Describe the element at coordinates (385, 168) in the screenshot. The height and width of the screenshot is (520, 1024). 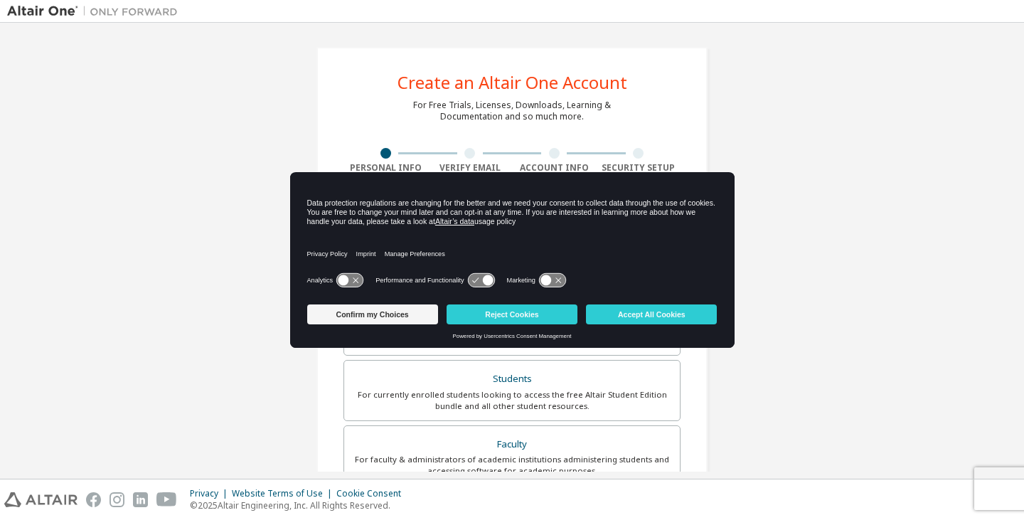
I see `div: Personal Info` at that location.